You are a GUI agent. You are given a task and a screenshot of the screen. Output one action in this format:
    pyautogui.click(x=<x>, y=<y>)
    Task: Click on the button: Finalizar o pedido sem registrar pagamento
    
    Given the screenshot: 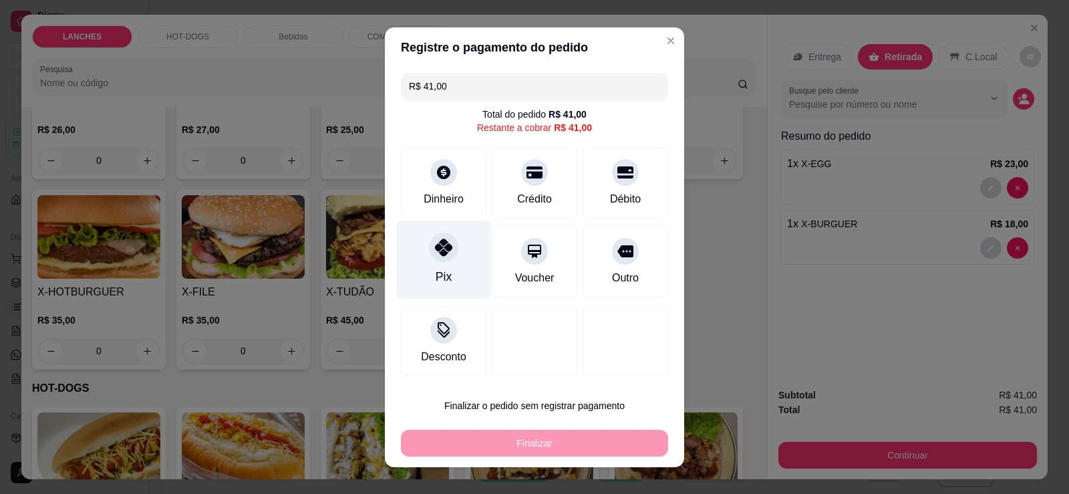 What is the action you would take?
    pyautogui.click(x=535, y=406)
    